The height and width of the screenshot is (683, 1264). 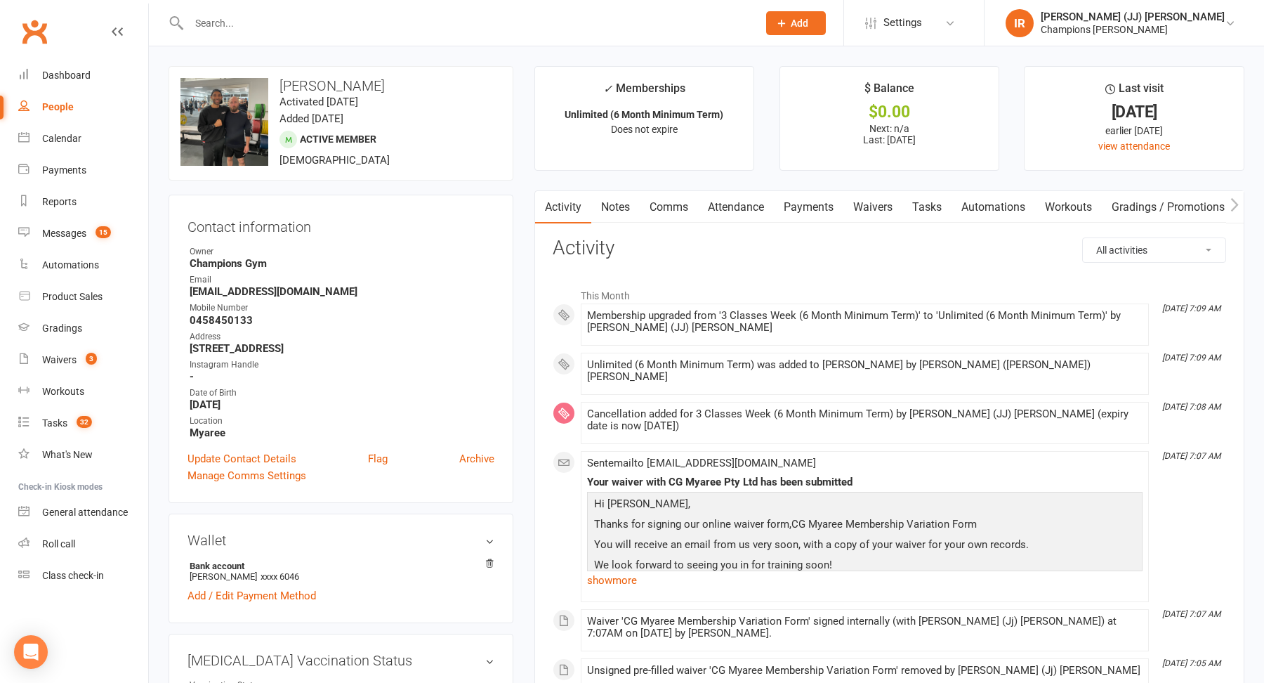 I want to click on a: Reports, so click(x=83, y=202).